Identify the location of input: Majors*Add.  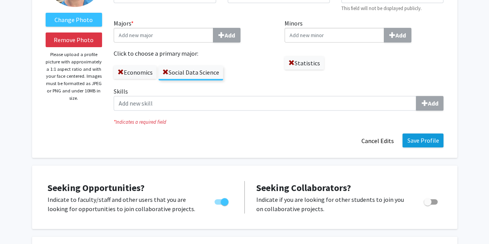
(163, 35).